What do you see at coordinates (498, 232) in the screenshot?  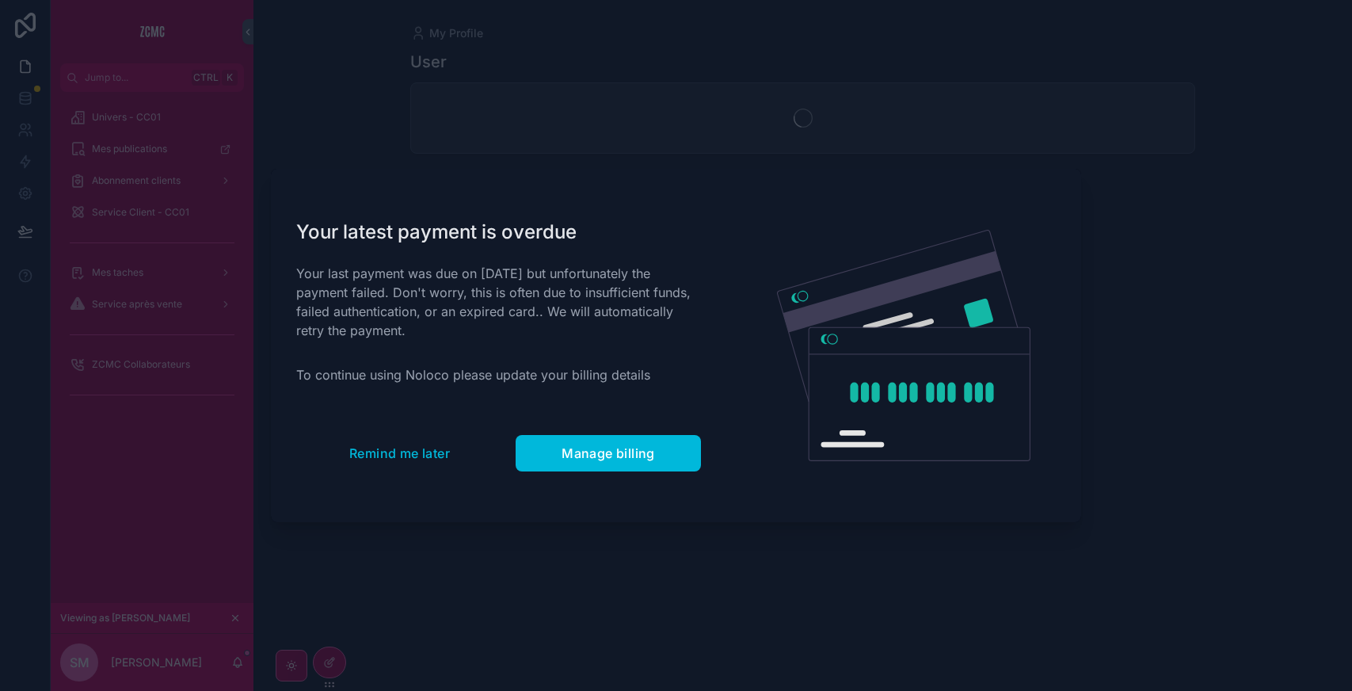 I see `h1: Your latest payment is overdue` at bounding box center [498, 232].